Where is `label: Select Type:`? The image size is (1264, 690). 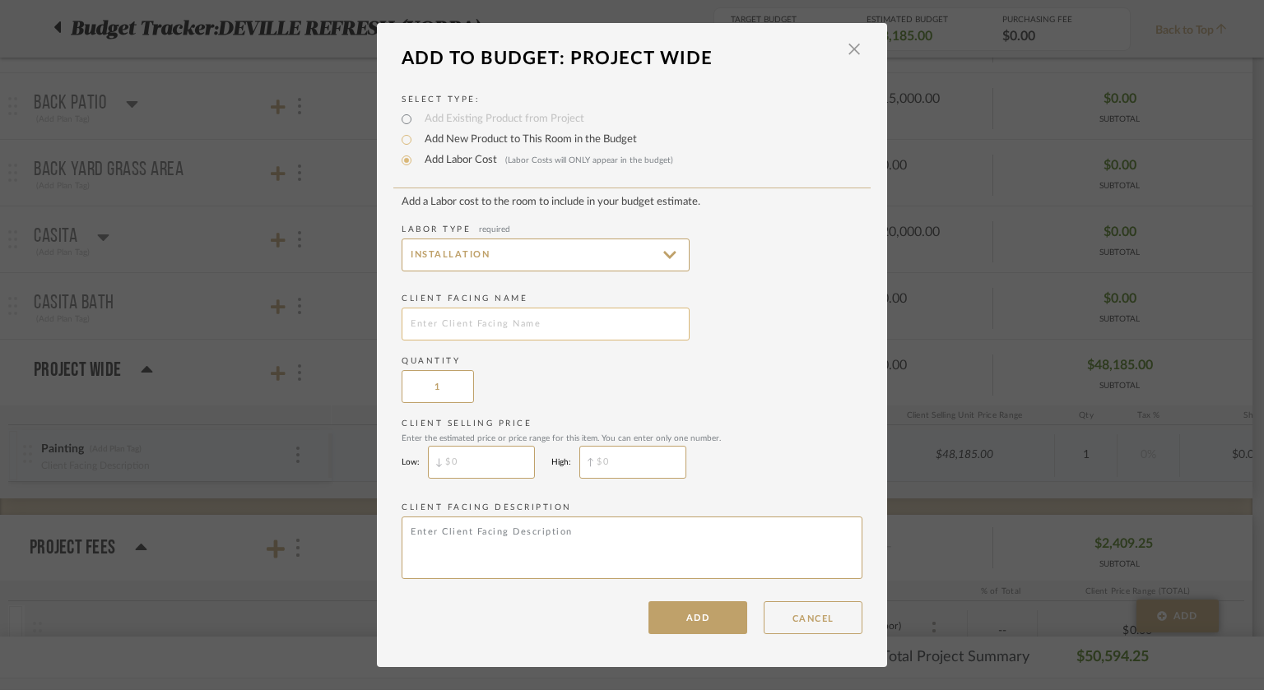 label: Select Type: is located at coordinates (632, 100).